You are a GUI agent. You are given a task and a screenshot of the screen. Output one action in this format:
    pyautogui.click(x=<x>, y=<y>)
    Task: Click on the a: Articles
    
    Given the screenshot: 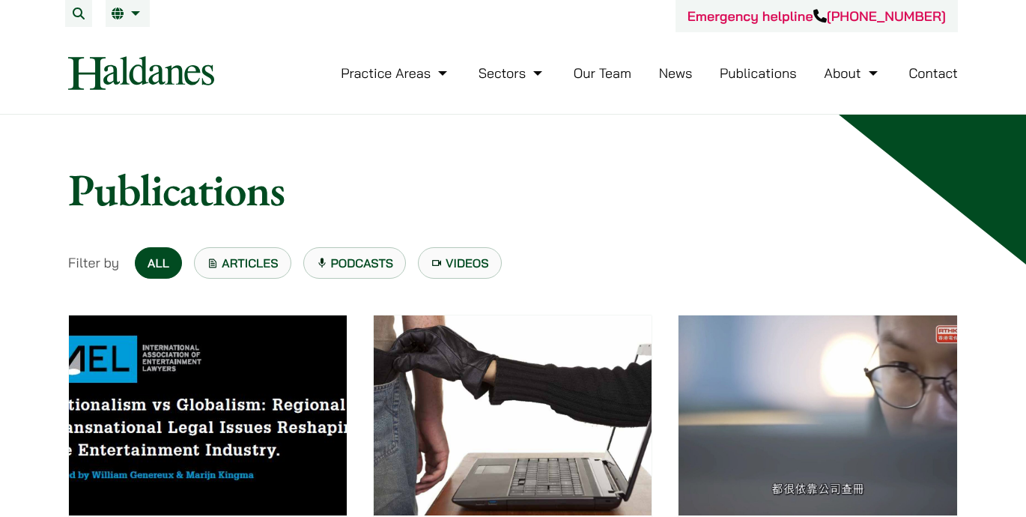 What is the action you would take?
    pyautogui.click(x=243, y=263)
    